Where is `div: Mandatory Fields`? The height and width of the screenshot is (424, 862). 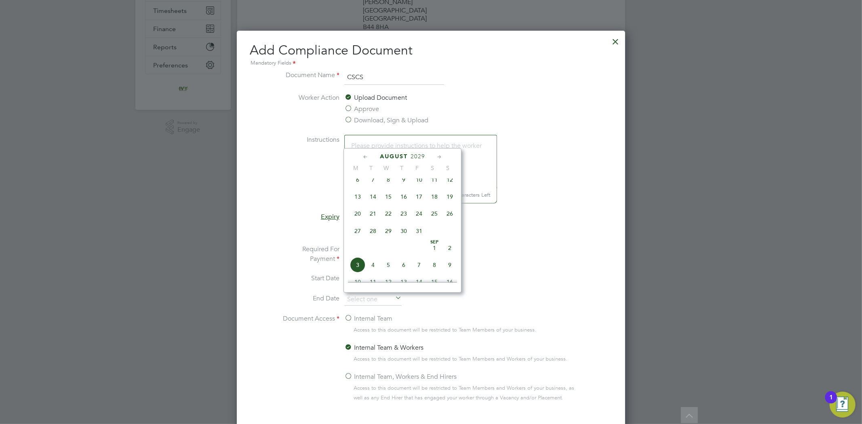 div: Mandatory Fields is located at coordinates (431, 63).